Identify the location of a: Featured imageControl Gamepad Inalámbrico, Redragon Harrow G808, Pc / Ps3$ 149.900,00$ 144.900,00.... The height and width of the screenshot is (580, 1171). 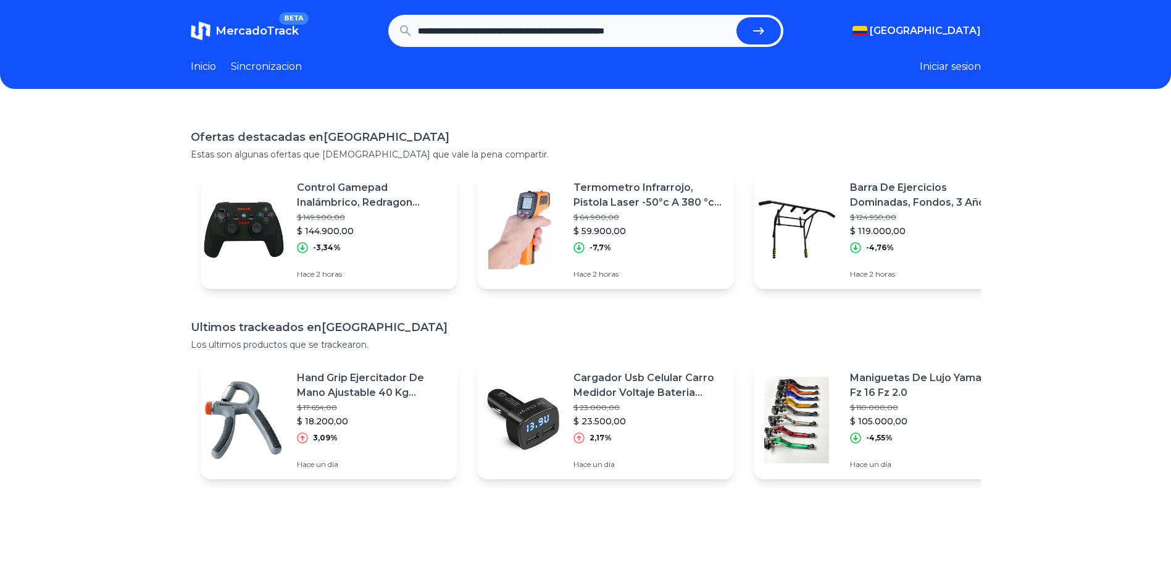
(329, 230).